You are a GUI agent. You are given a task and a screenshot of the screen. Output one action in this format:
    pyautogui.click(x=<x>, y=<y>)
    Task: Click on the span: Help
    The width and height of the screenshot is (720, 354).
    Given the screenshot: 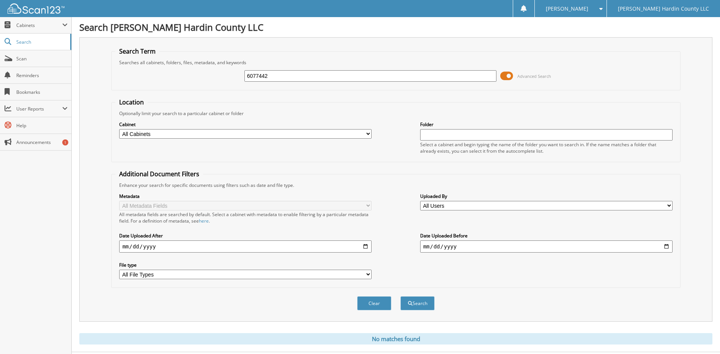 What is the action you would take?
    pyautogui.click(x=42, y=125)
    